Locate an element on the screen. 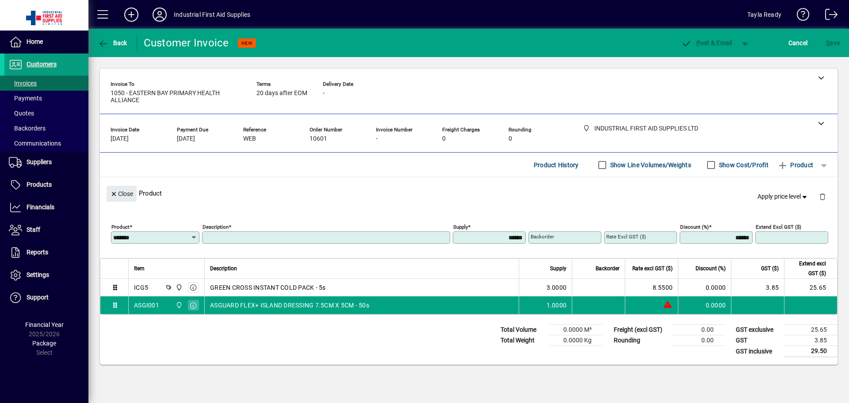 The image size is (849, 403). button: Product History is located at coordinates (557, 165).